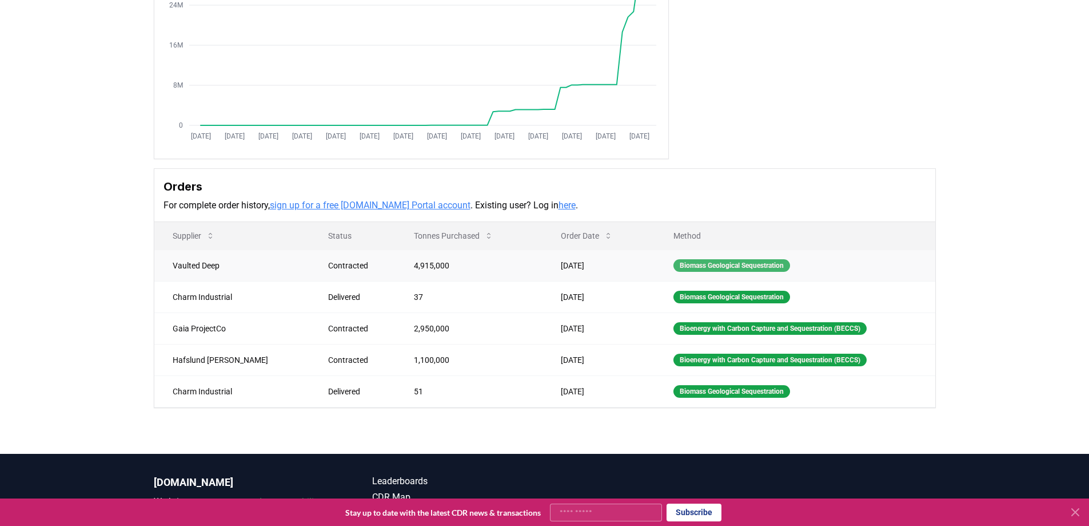 This screenshot has width=1089, height=526. What do you see at coordinates (795, 236) in the screenshot?
I see `p: Method` at bounding box center [795, 236].